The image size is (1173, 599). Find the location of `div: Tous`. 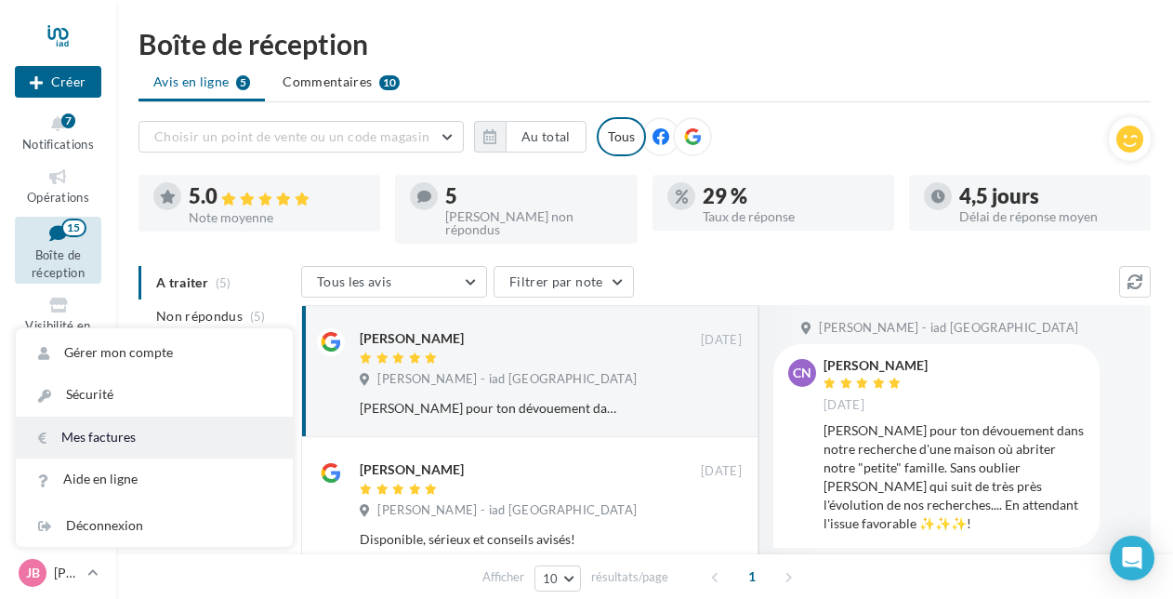

div: Tous is located at coordinates (621, 137).